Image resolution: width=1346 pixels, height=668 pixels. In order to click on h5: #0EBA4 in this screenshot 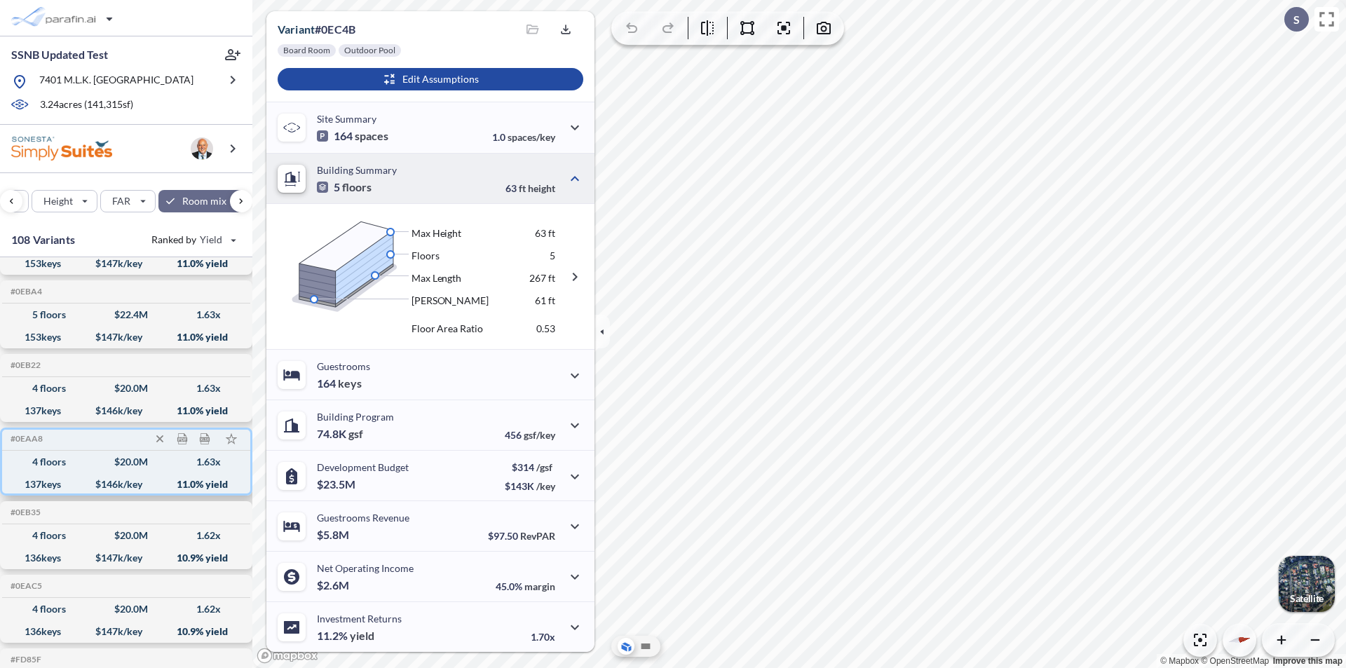, I will do `click(25, 292)`.